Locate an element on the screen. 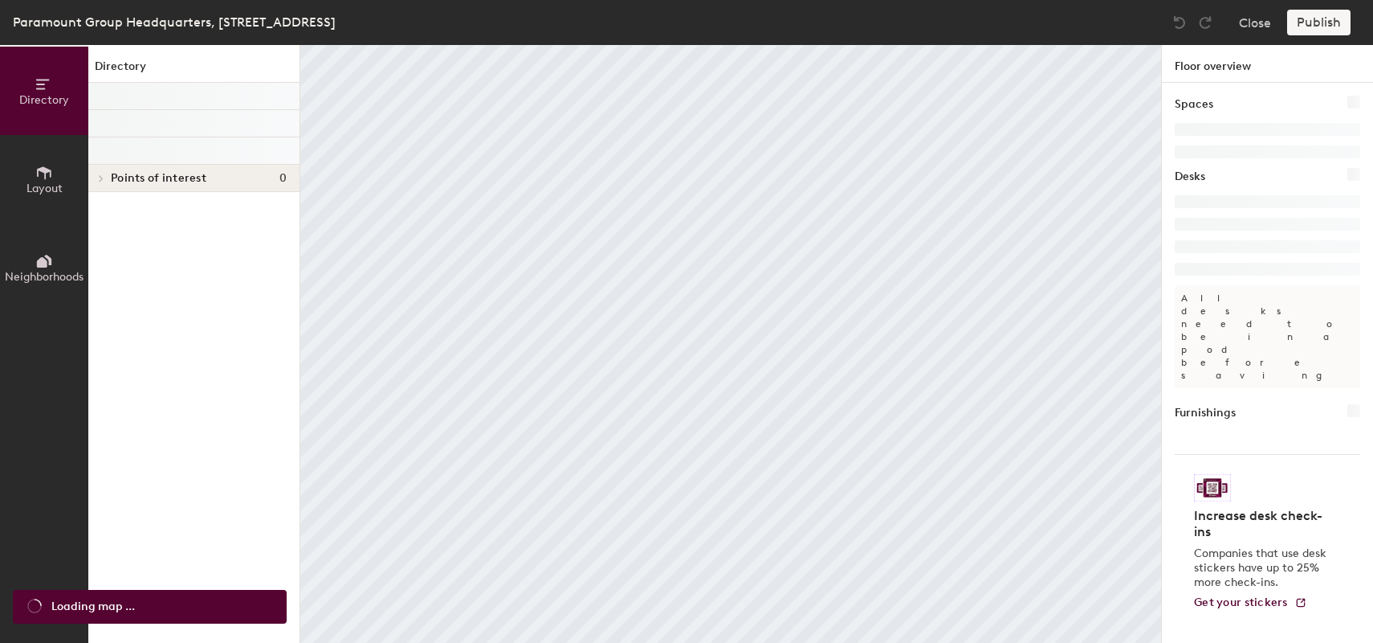 This screenshot has width=1373, height=643. span: Points of interest is located at coordinates (158, 178).